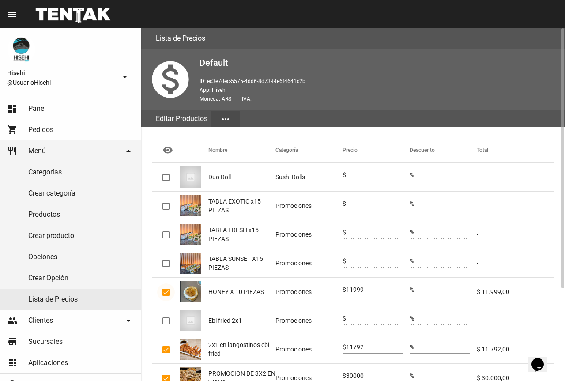 The height and width of the screenshot is (381, 565). I want to click on mat-cell: $ 11.792,00, so click(515, 349).